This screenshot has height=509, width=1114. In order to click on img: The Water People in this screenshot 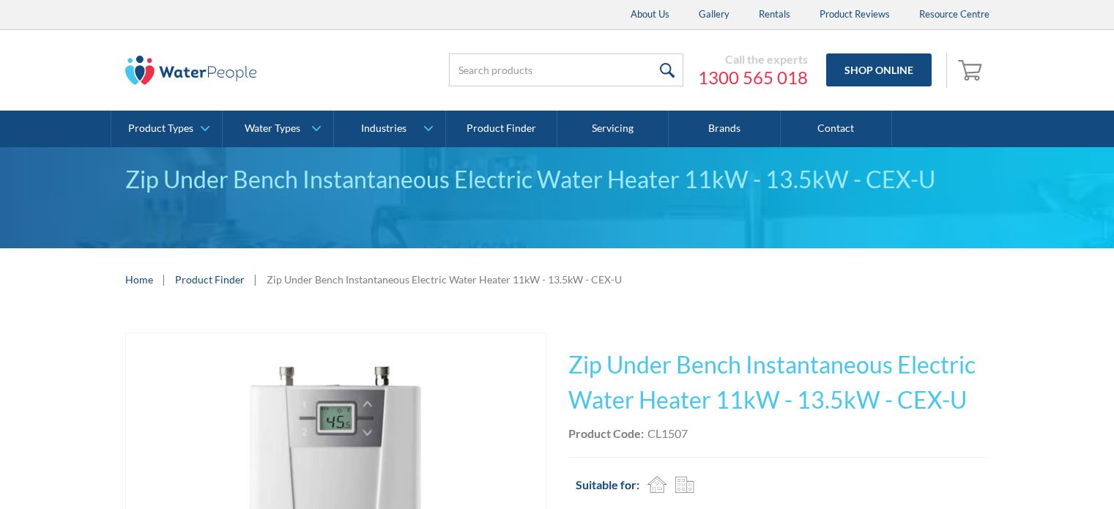, I will do `click(191, 70)`.